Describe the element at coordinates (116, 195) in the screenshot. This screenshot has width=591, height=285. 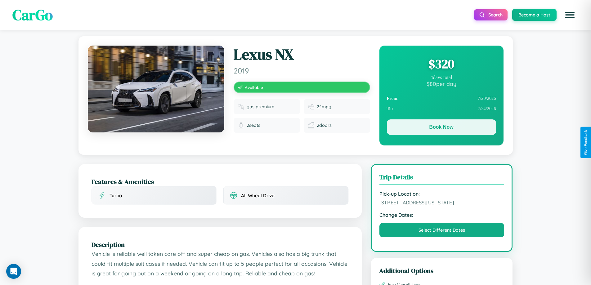
I see `span: Turbo` at that location.